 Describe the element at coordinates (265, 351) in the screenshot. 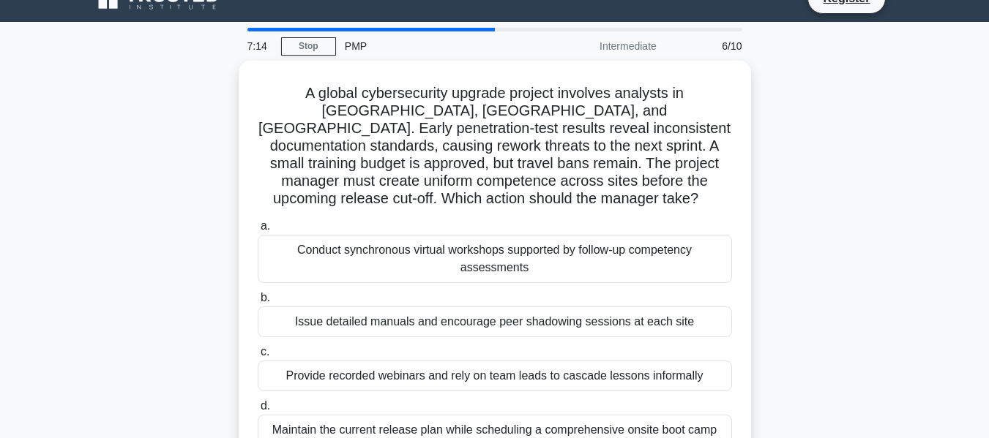

I see `span: c.` at that location.